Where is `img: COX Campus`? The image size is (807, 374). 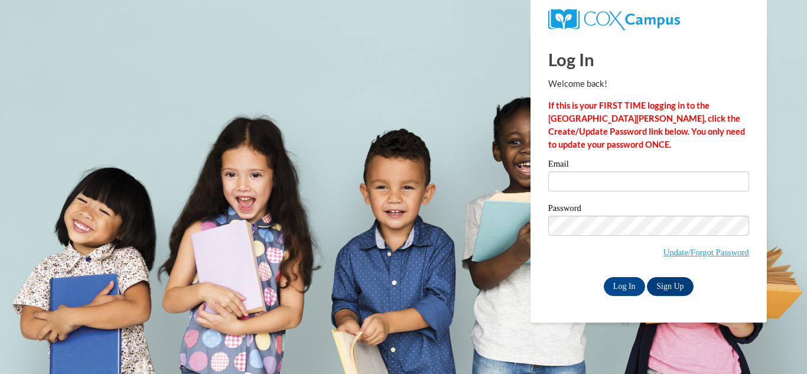 img: COX Campus is located at coordinates (614, 19).